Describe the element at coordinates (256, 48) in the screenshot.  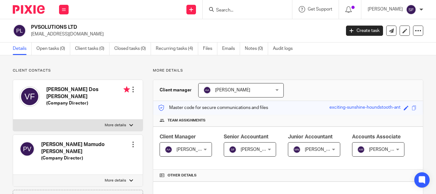
I see `a: Notes (0)` at that location.